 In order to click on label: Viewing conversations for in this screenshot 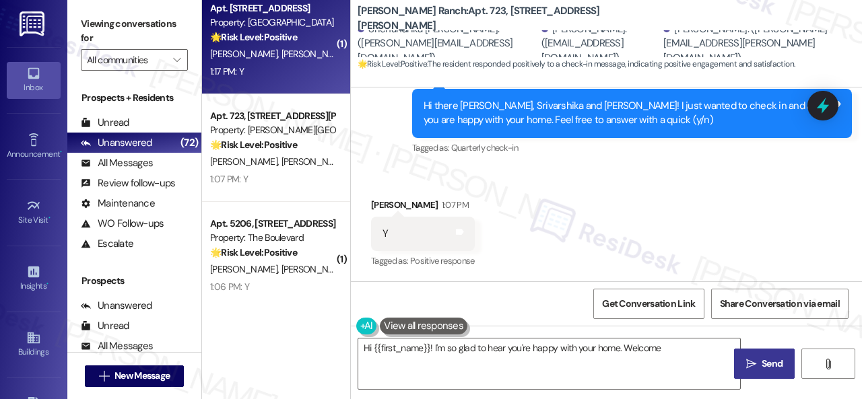, I will do `click(134, 31)`.